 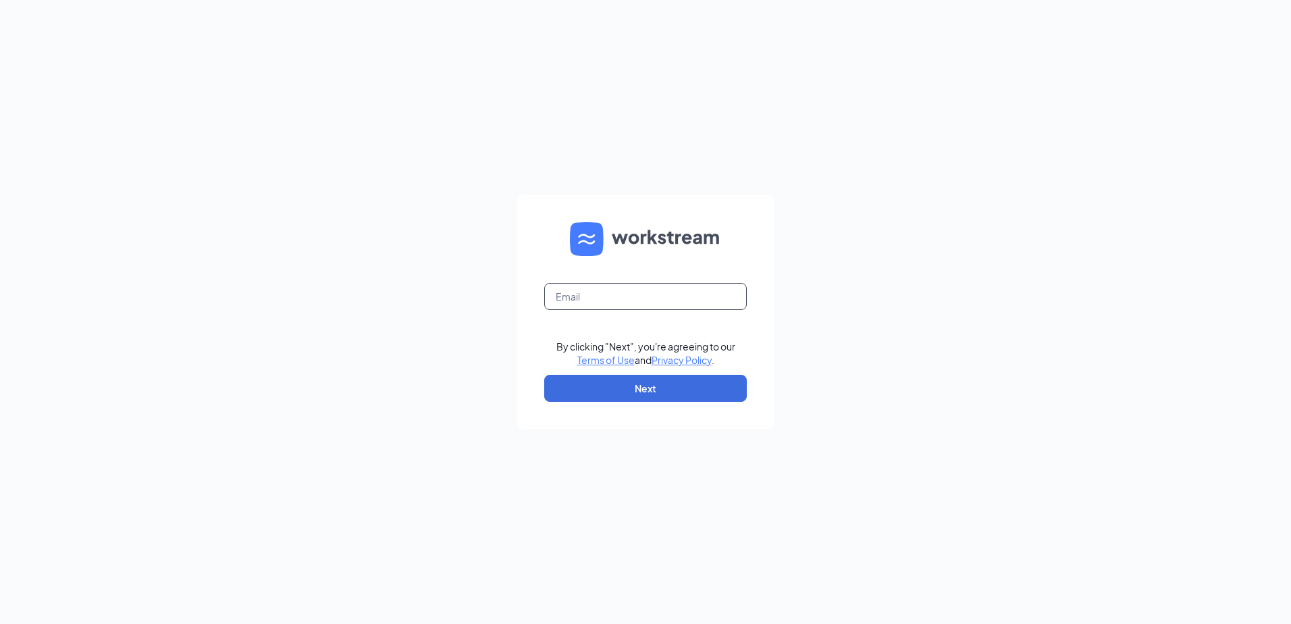 What do you see at coordinates (645, 353) in the screenshot?
I see `div: By clicking "Next", you're agreeing to our and .` at bounding box center [645, 353].